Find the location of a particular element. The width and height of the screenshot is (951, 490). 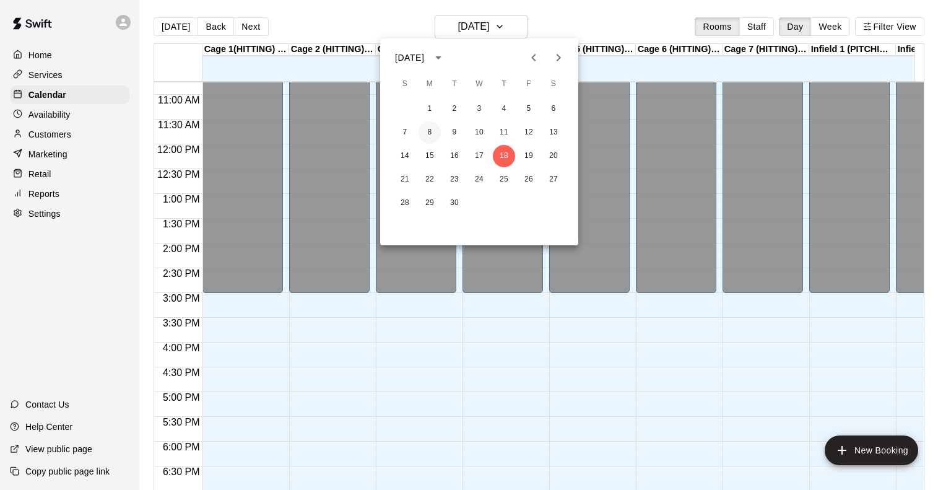

span: Sunday is located at coordinates (405, 84).